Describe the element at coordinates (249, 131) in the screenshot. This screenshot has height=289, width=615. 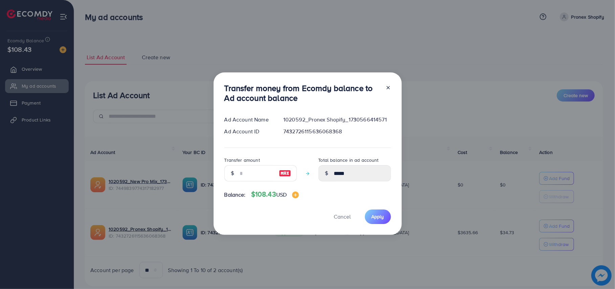
I see `div: Ad Account ID` at that location.